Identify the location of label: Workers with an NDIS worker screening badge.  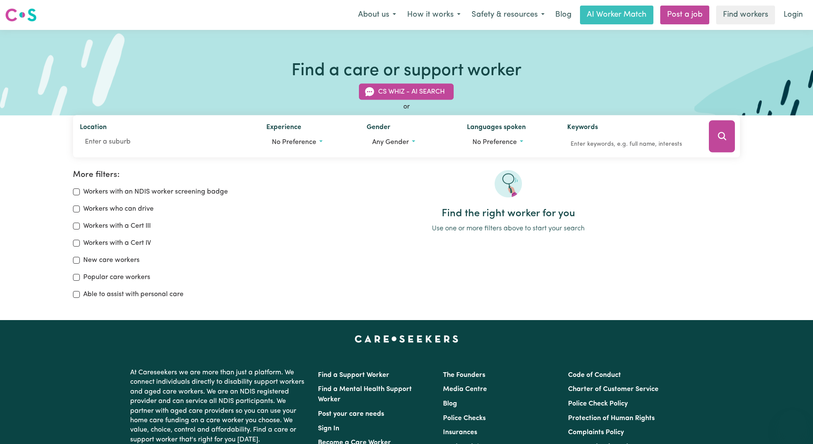
(155, 192).